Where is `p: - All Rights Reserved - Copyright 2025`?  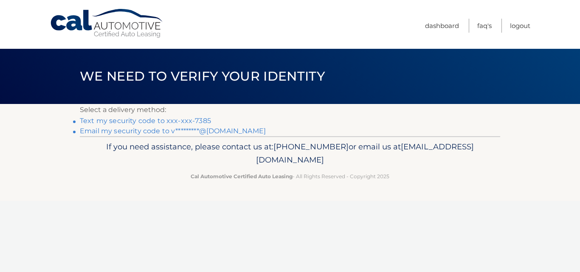
p: - All Rights Reserved - Copyright 2025 is located at coordinates (290, 176).